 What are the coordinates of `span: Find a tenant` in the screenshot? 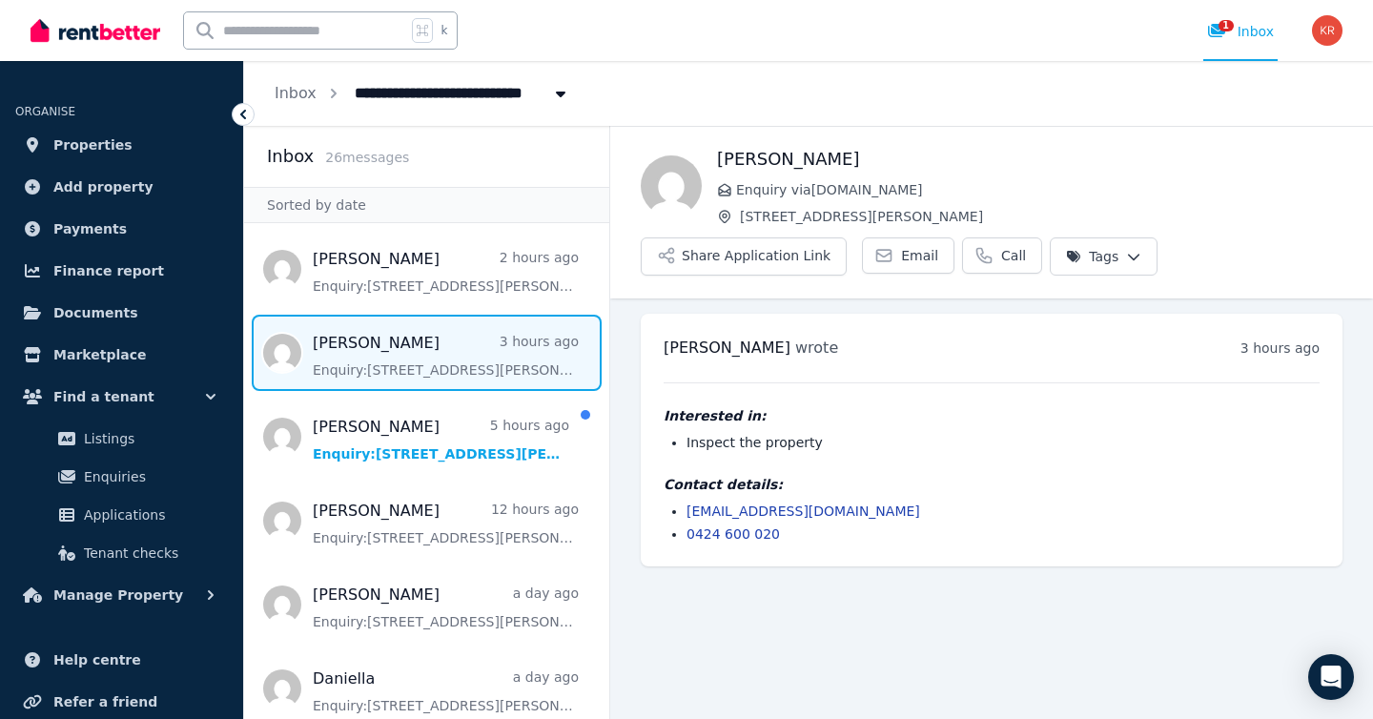 It's located at (104, 397).